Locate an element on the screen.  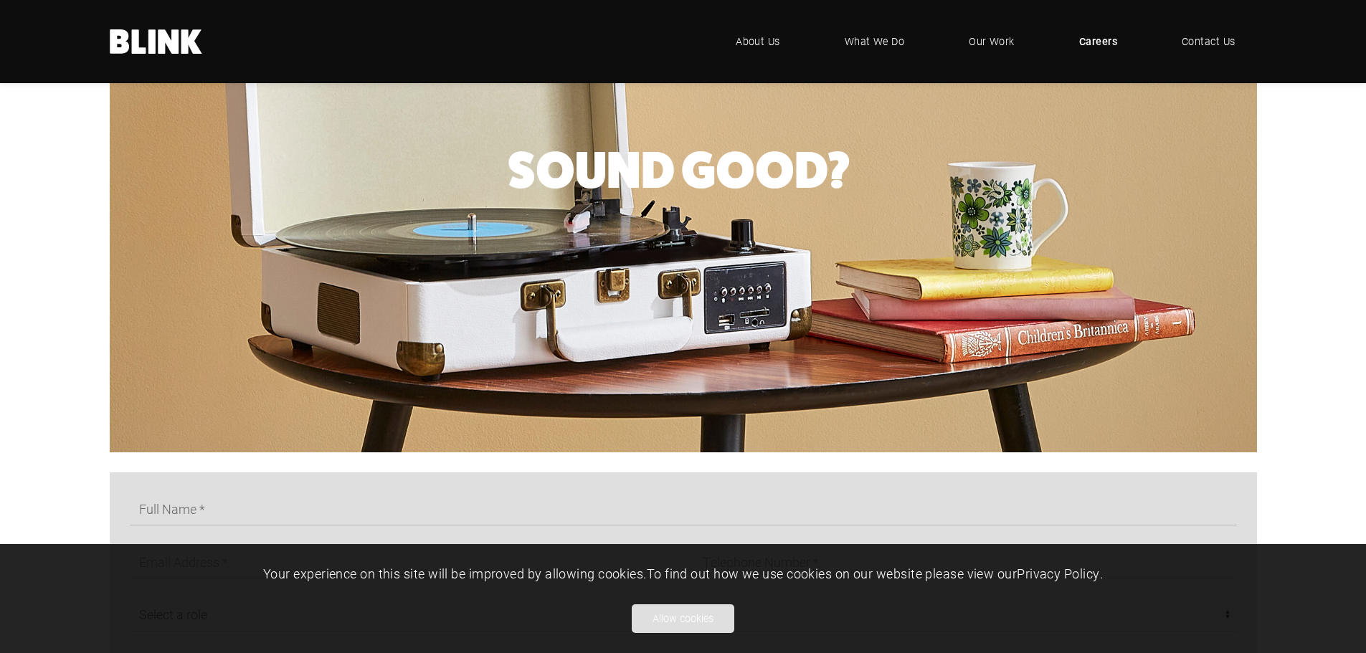
a: Home is located at coordinates (156, 42).